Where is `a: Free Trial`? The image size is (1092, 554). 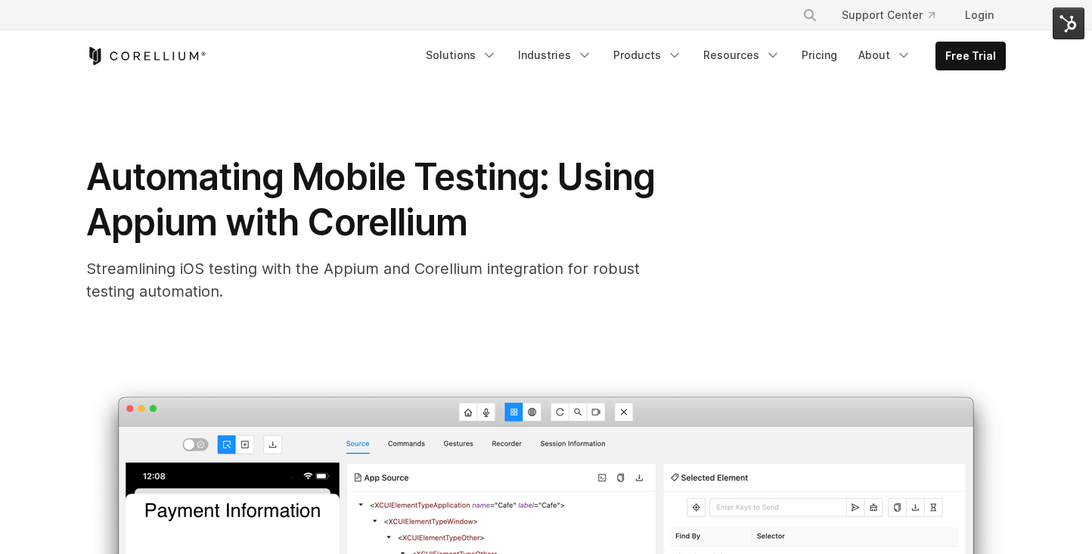
a: Free Trial is located at coordinates (970, 56).